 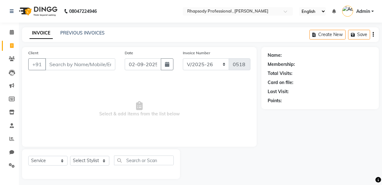 I want to click on img: Admin, so click(x=347, y=11).